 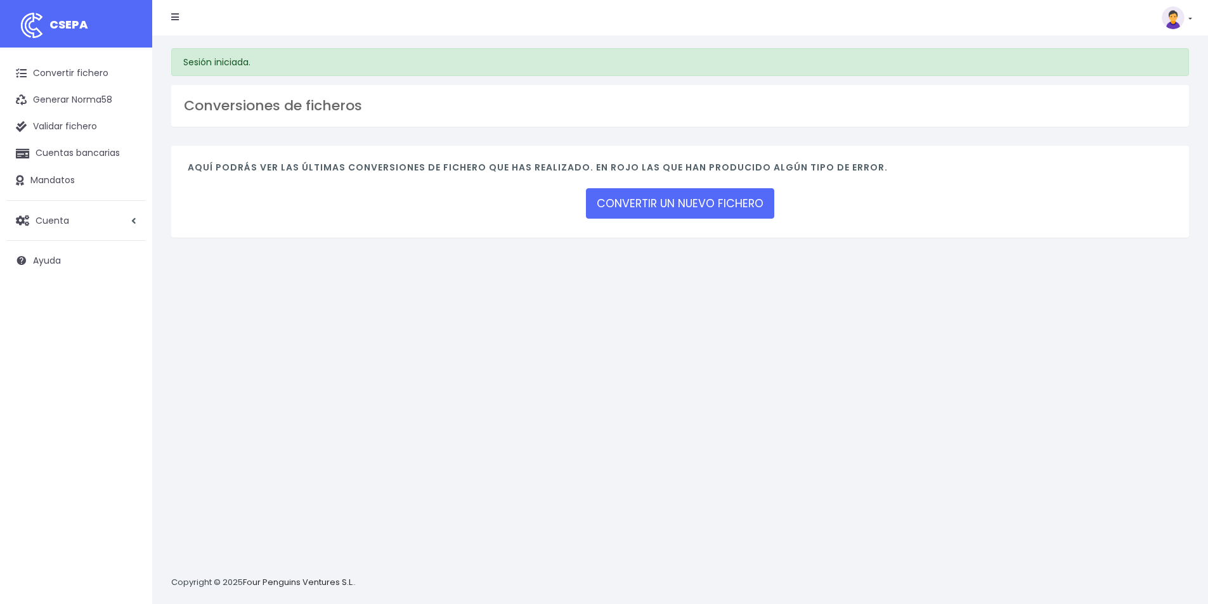 What do you see at coordinates (680, 106) in the screenshot?
I see `h3: Conversiones de ficheros` at bounding box center [680, 106].